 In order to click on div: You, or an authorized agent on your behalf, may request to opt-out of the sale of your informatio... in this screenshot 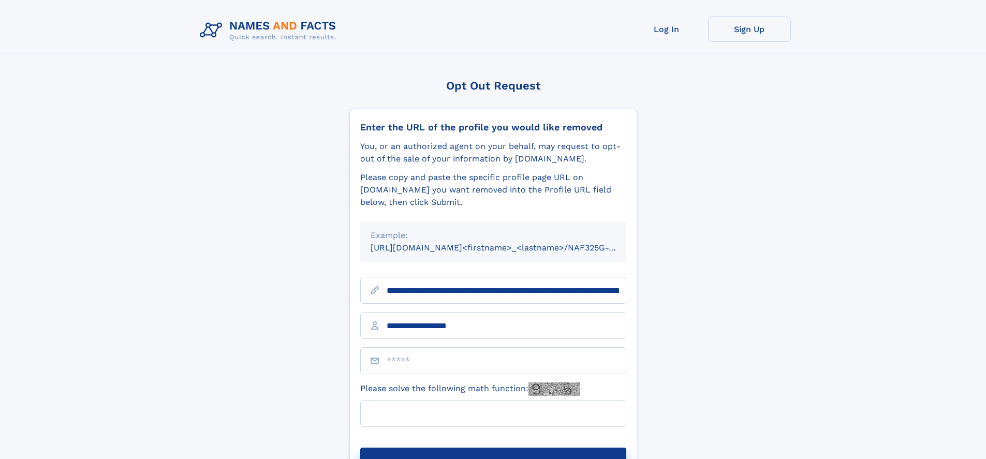, I will do `click(493, 153)`.